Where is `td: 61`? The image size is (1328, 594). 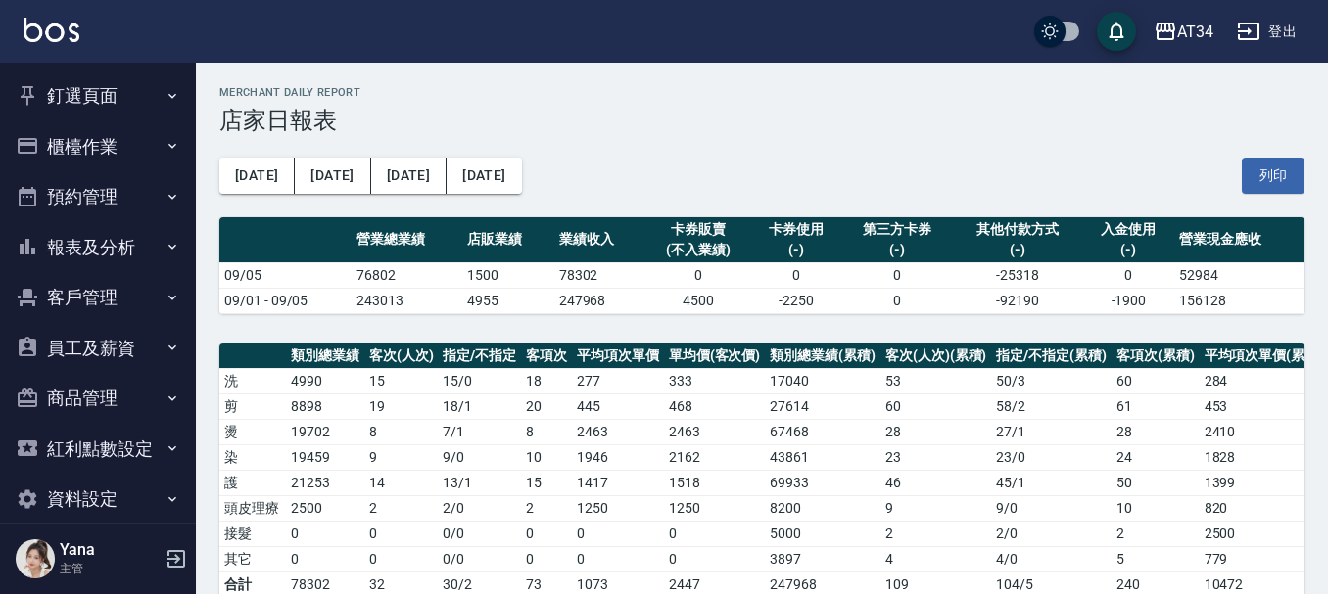
td: 61 is located at coordinates (1155, 406).